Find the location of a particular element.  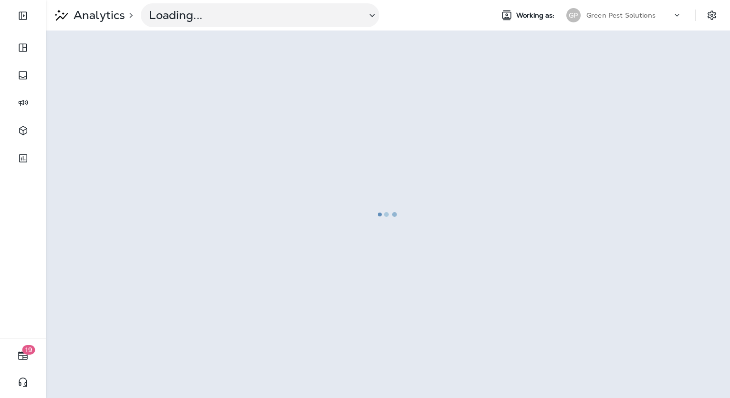

span: 19 is located at coordinates (29, 350).